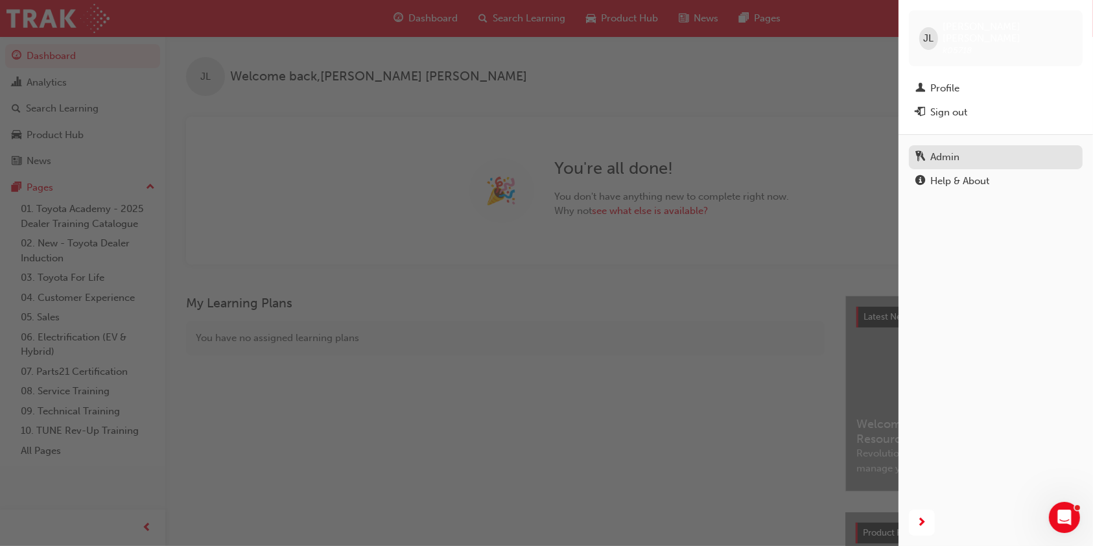 This screenshot has width=1093, height=546. Describe the element at coordinates (920, 113) in the screenshot. I see `span: exit-icon` at that location.